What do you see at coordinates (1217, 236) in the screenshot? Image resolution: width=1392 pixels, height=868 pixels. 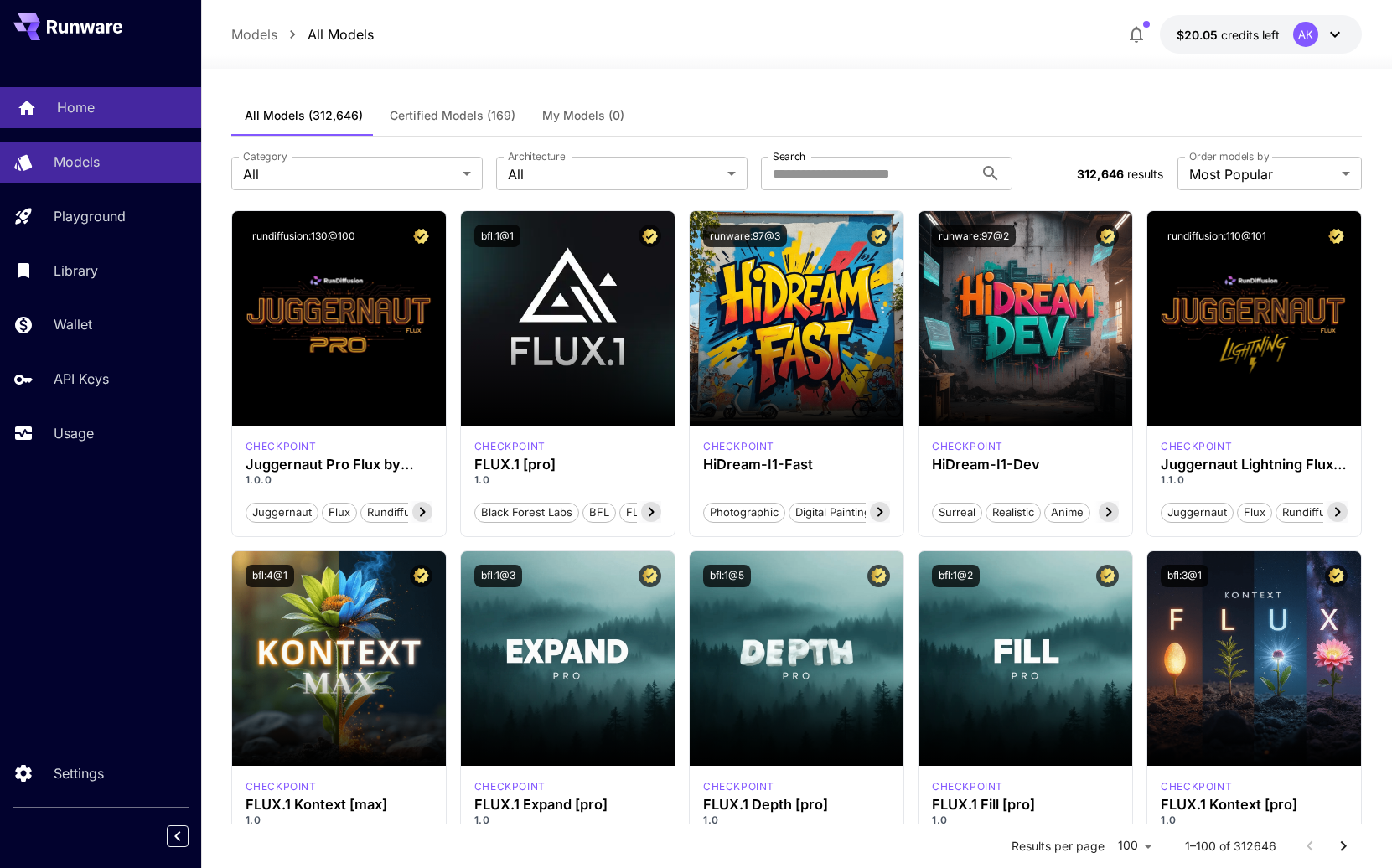 I see `button: rundiffusion:110@101` at bounding box center [1217, 236].